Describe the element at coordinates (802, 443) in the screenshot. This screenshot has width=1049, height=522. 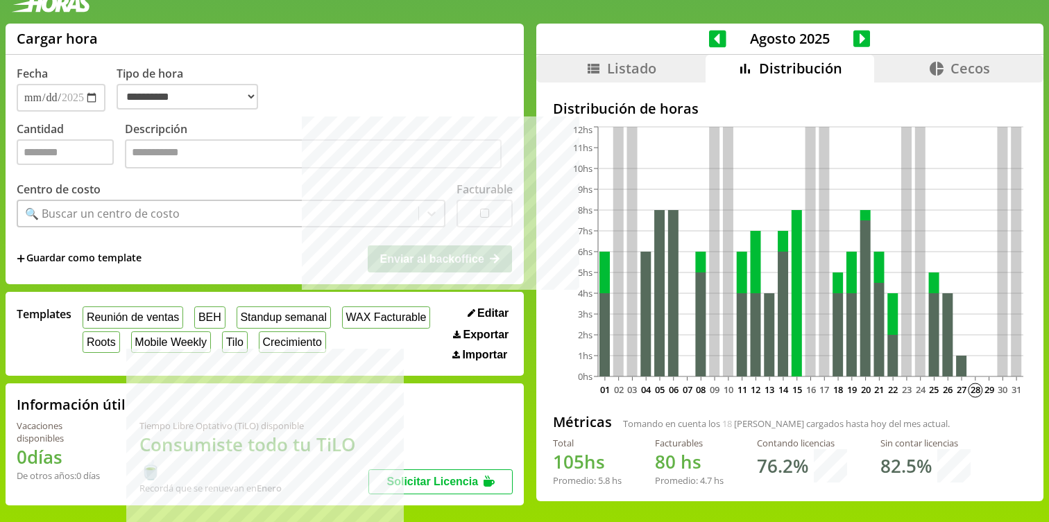
I see `div: Contando licencias` at that location.